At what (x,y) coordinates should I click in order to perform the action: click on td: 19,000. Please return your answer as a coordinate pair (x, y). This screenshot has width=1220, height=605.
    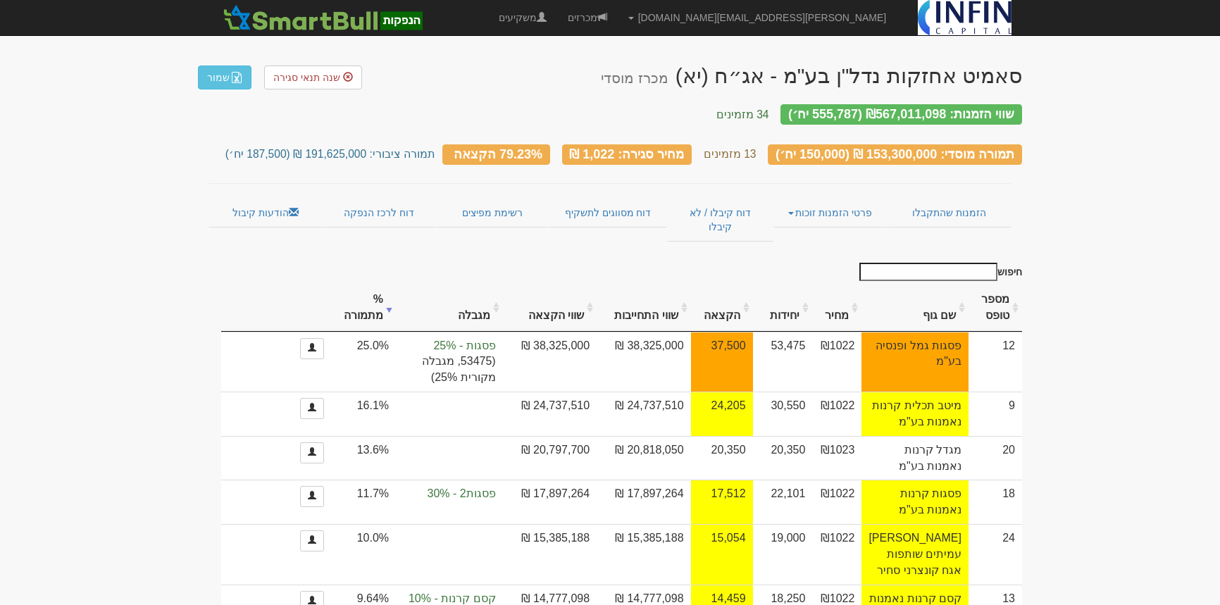
    Looking at the image, I should click on (782, 554).